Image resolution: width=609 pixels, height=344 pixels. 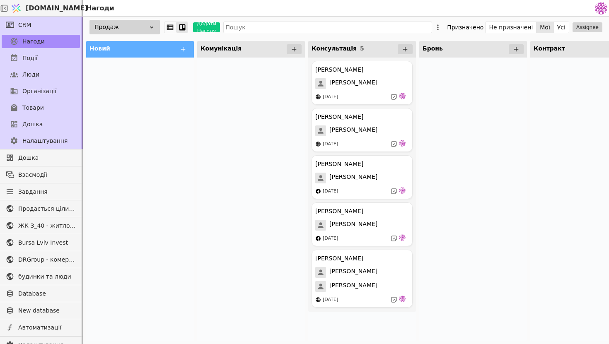 What do you see at coordinates (545, 27) in the screenshot?
I see `button: Мої` at bounding box center [545, 27].